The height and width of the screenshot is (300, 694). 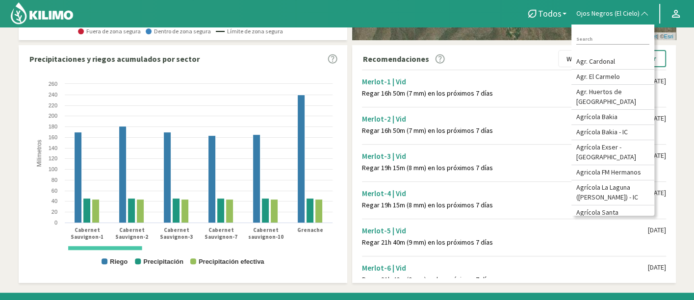 I want to click on div: Merlot-6 | Vid, so click(x=504, y=268).